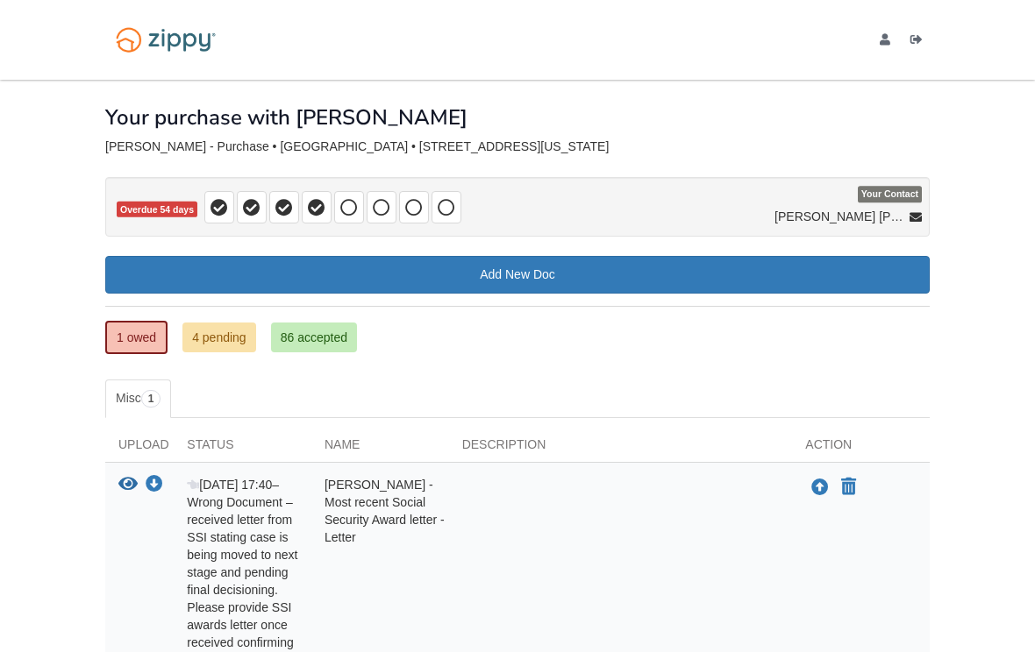  I want to click on a: edit profile, so click(888, 42).